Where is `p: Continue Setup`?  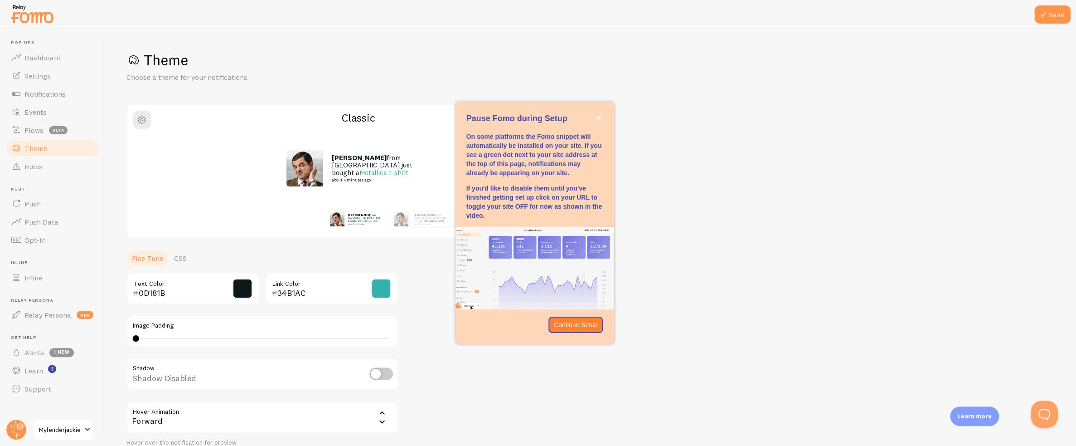 p: Continue Setup is located at coordinates (576, 325).